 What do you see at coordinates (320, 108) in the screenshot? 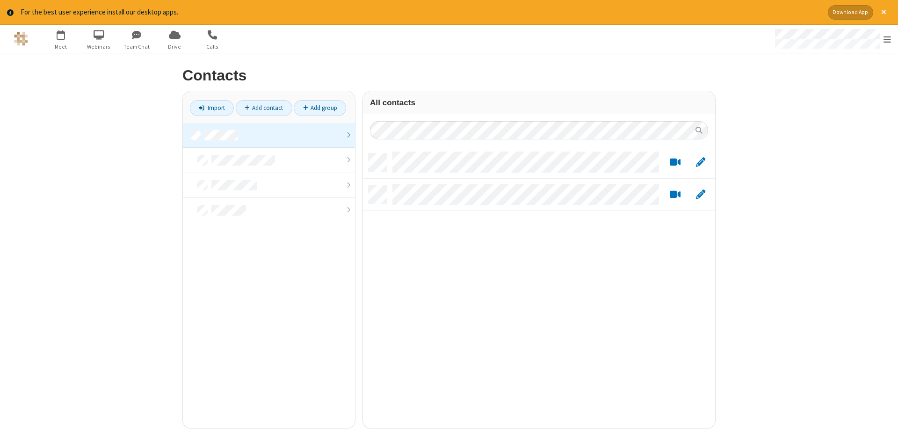
I see `a: Add group` at bounding box center [320, 108].